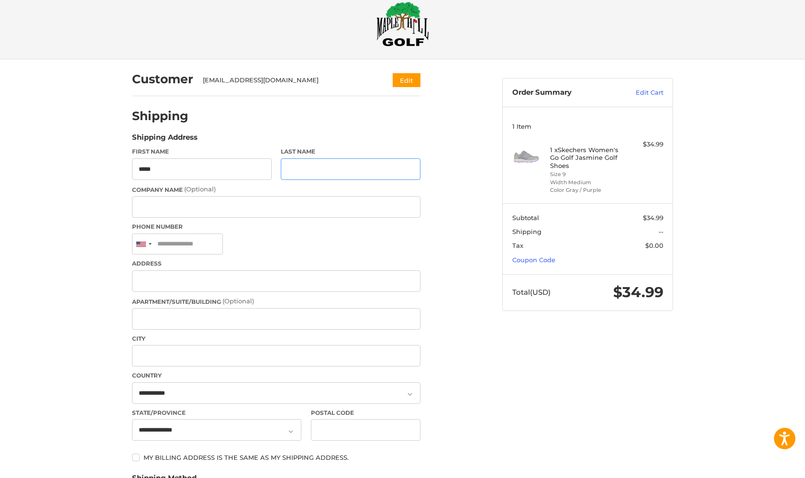 The image size is (805, 478). I want to click on label: City, so click(276, 339).